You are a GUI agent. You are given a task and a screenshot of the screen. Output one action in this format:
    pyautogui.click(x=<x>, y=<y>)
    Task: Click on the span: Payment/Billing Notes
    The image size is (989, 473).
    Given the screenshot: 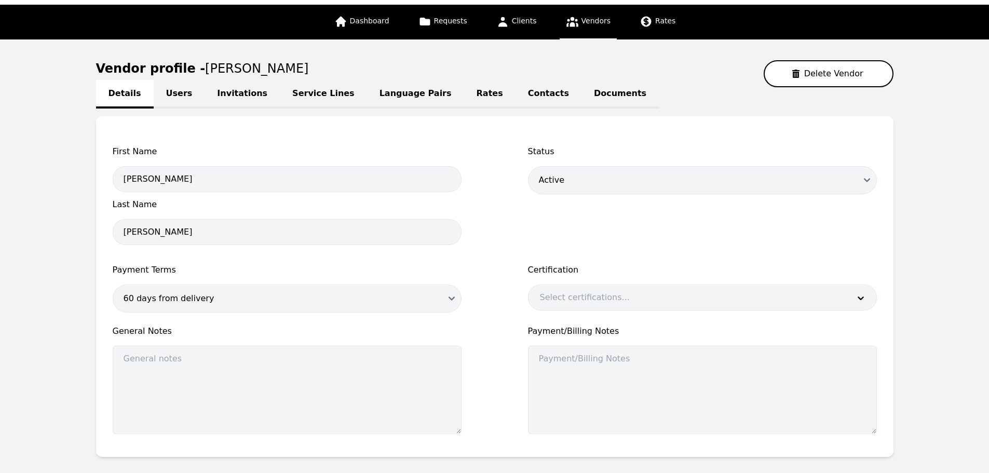 What is the action you would take?
    pyautogui.click(x=702, y=331)
    